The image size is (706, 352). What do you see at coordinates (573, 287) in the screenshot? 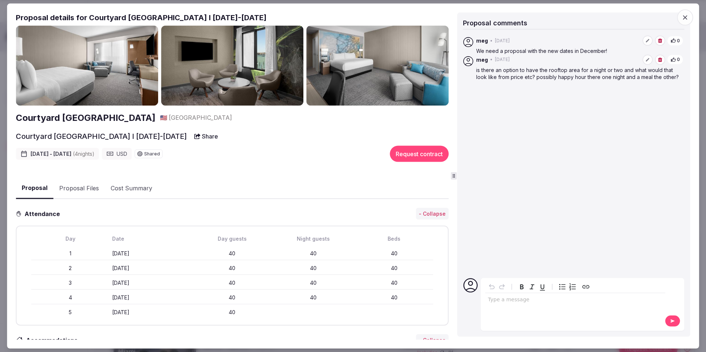
I see `button: Numbered list` at bounding box center [573, 287].